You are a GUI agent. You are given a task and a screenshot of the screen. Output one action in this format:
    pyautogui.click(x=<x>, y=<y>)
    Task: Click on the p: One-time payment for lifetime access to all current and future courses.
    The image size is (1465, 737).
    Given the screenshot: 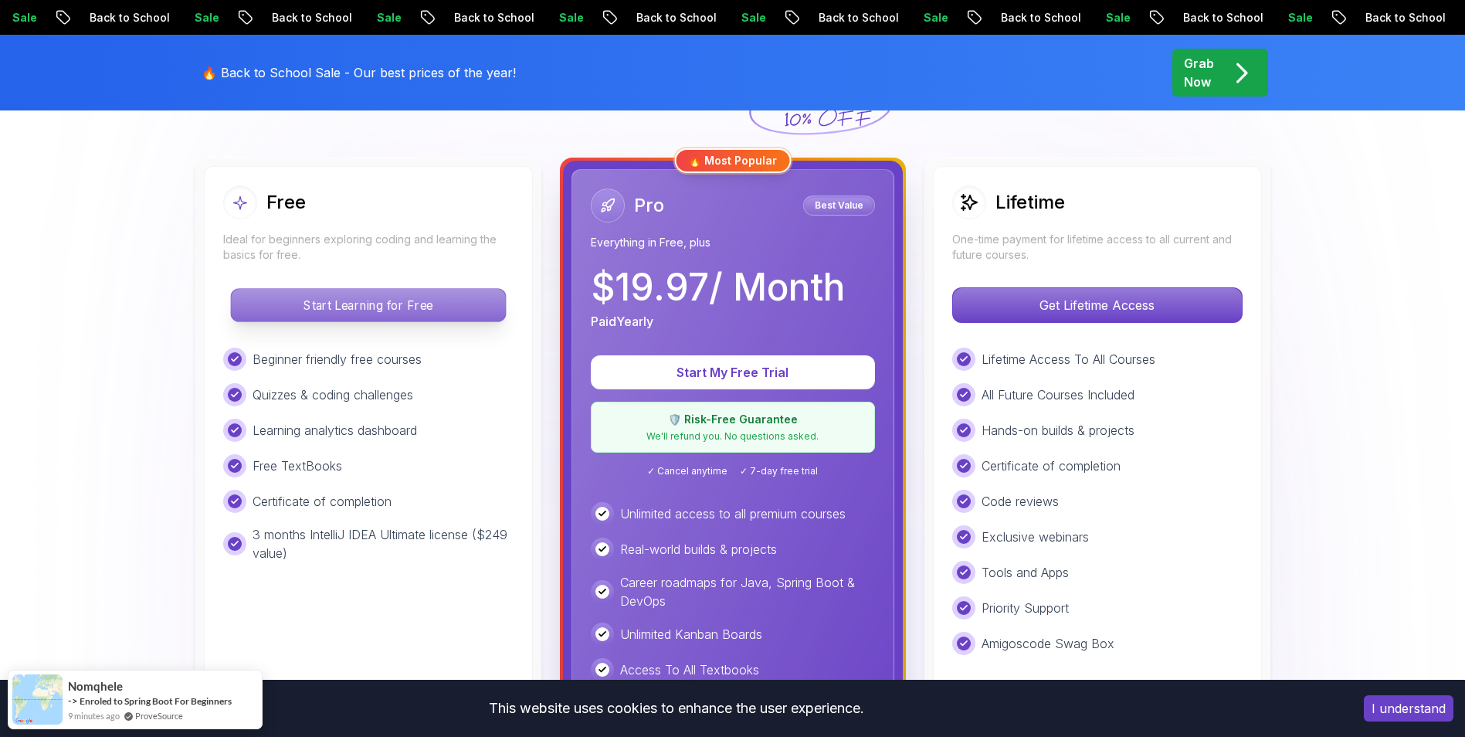 What is the action you would take?
    pyautogui.click(x=1098, y=247)
    